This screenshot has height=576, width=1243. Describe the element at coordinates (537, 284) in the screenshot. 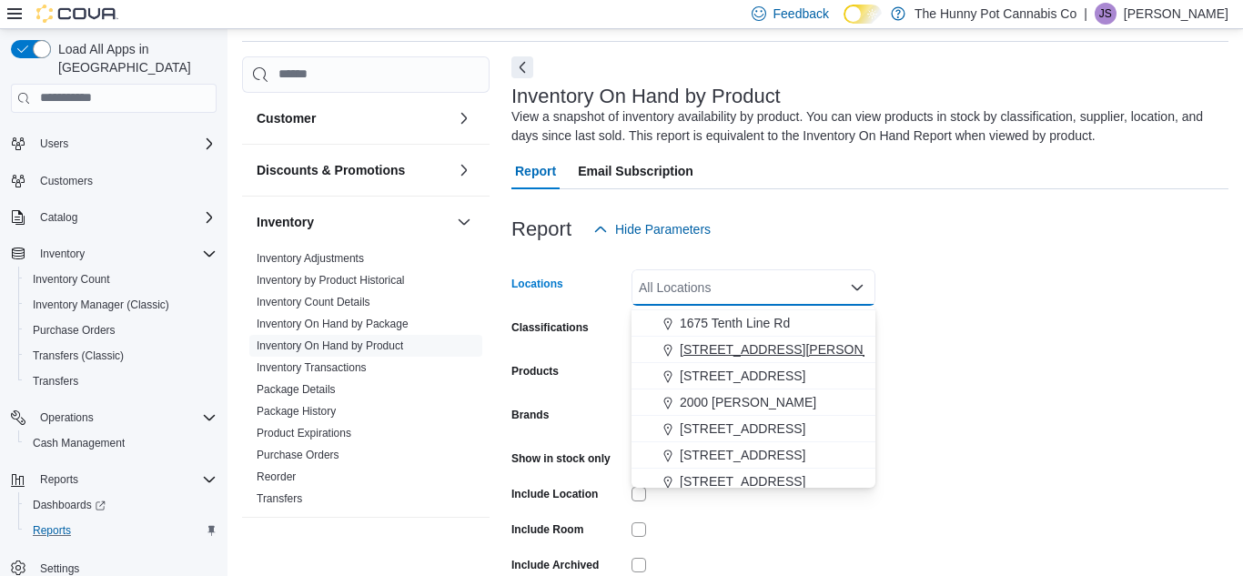

I see `label: Locations` at that location.